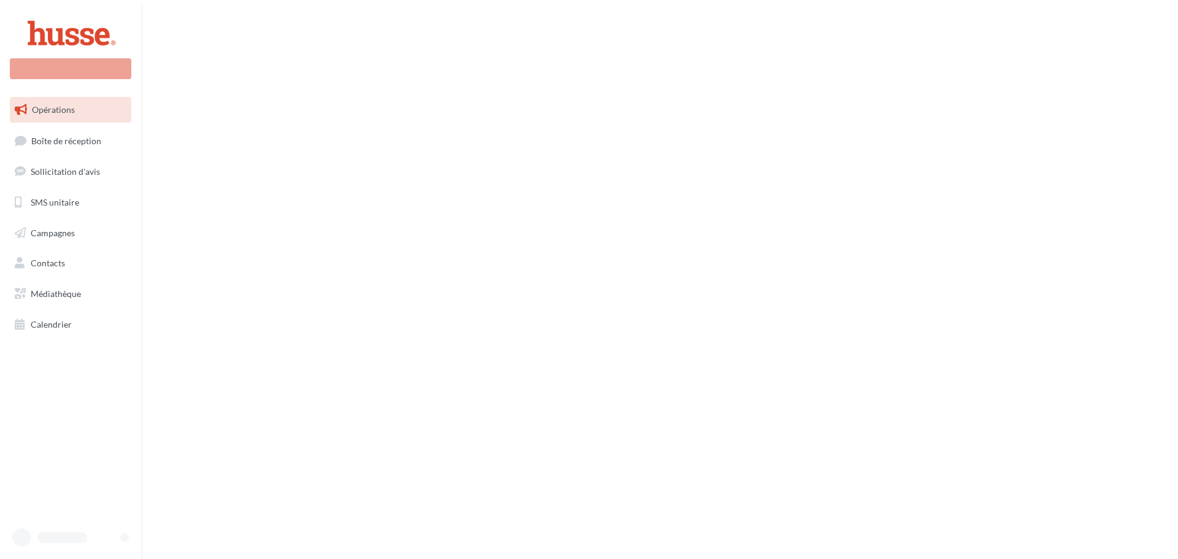 The height and width of the screenshot is (559, 1178). Describe the element at coordinates (71, 110) in the screenshot. I see `a: Opérations` at that location.